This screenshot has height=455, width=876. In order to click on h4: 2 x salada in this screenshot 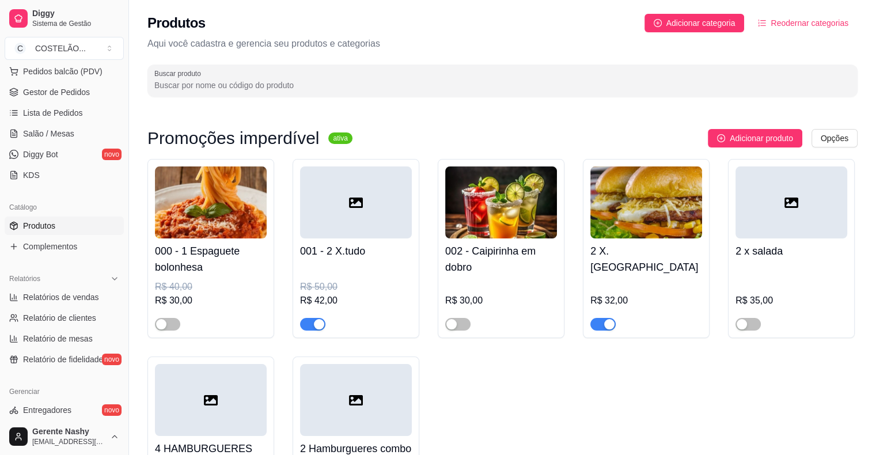, I will do `click(791, 251)`.